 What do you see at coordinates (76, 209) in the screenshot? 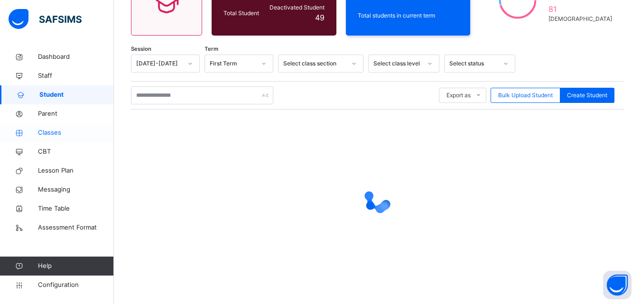
I see `span: Time Table` at bounding box center [76, 209].